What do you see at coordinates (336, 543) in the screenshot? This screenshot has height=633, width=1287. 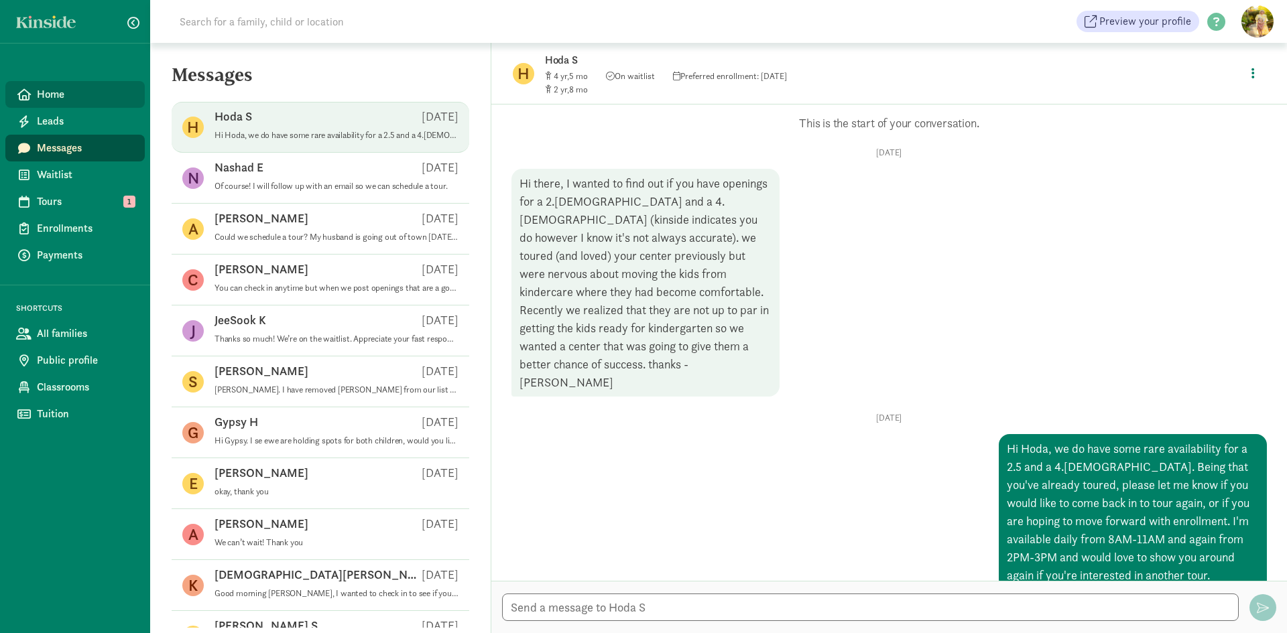 I see `p: We can’t wait! Thank you` at bounding box center [336, 543].